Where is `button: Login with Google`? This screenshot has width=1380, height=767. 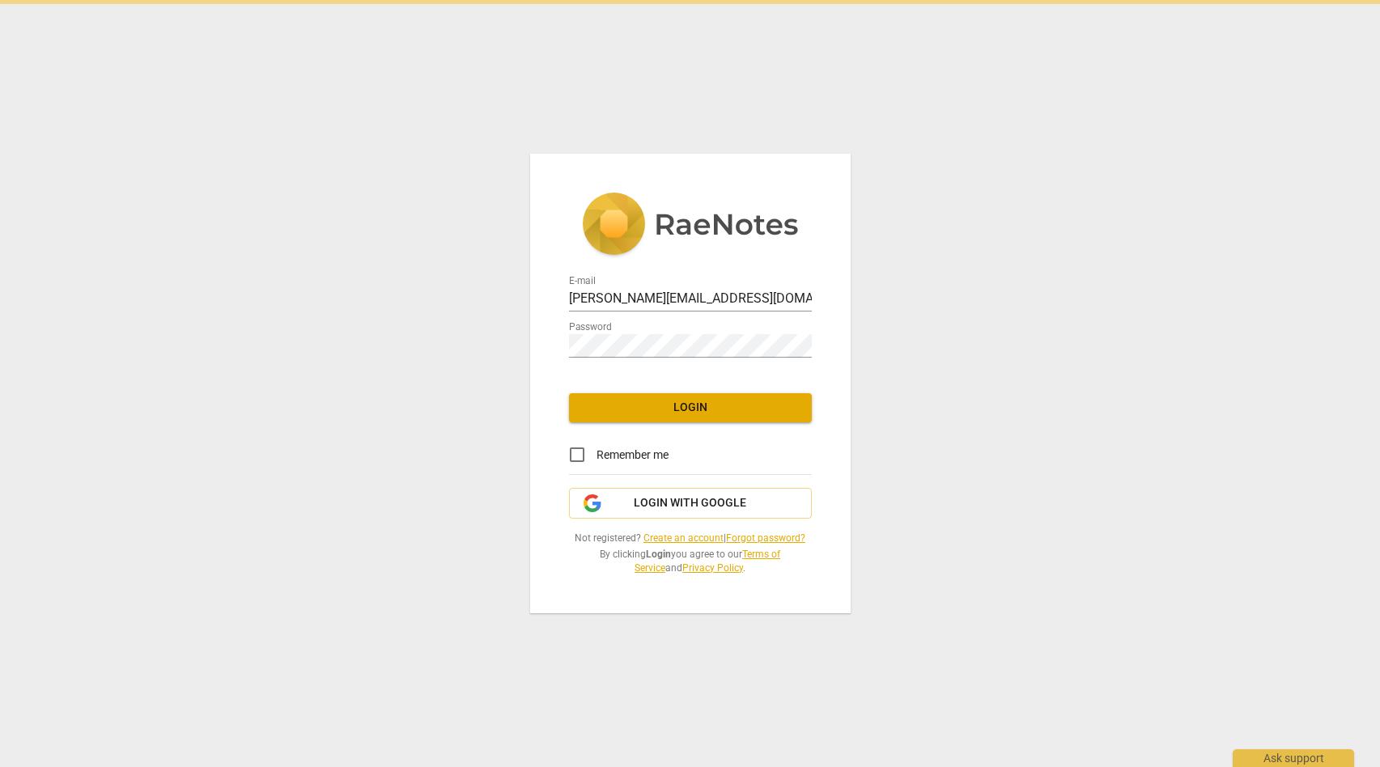
button: Login with Google is located at coordinates (690, 503).